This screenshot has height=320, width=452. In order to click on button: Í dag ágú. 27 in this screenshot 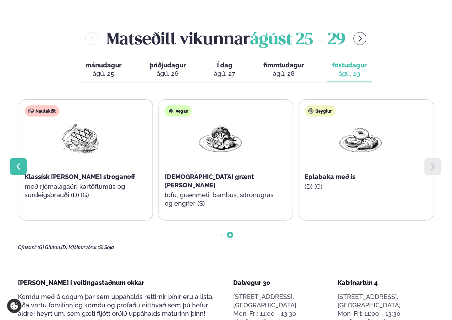, I will do `click(224, 70)`.